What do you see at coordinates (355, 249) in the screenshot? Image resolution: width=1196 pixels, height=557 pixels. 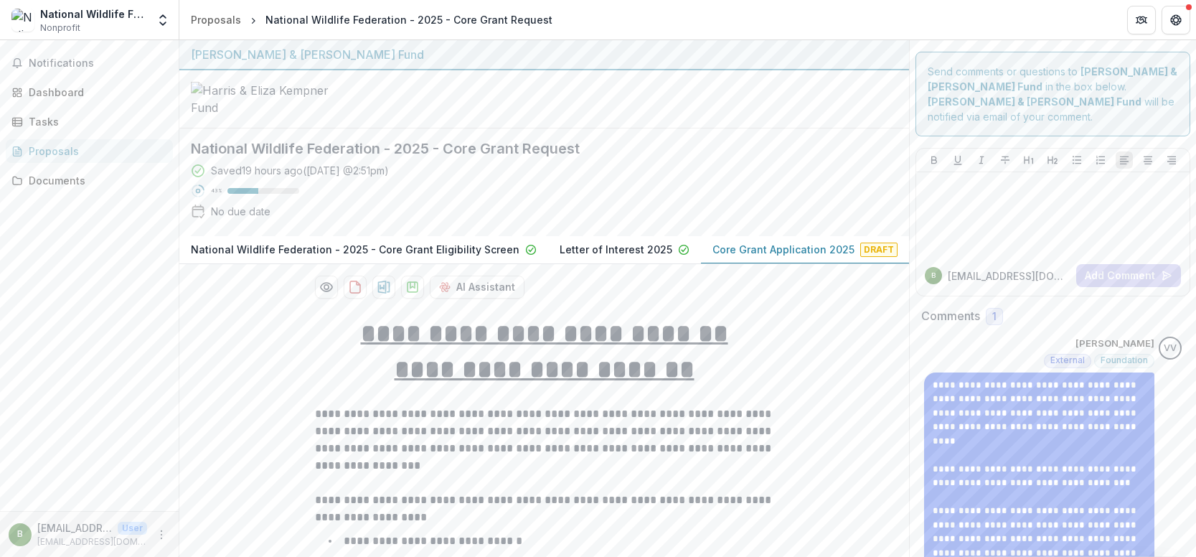 I see `p: National Wildlife Federation - 2025 - Core Grant Eligibility Screen` at bounding box center [355, 249].